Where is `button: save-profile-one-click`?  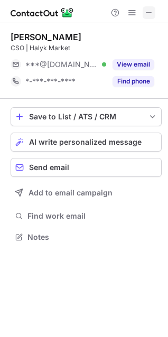
button: save-profile-one-click is located at coordinates (86, 117).